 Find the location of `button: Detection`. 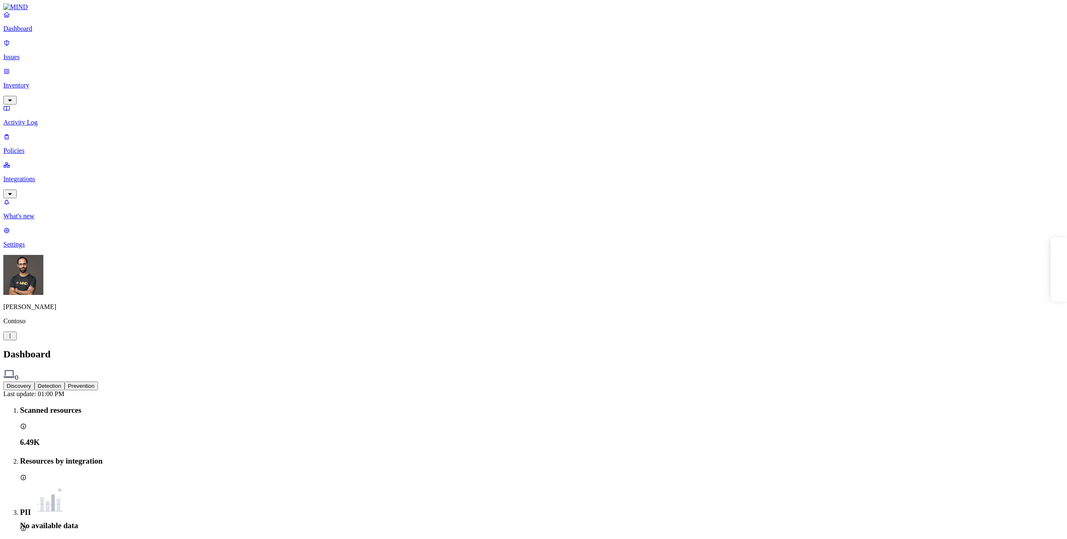

button: Detection is located at coordinates (50, 386).